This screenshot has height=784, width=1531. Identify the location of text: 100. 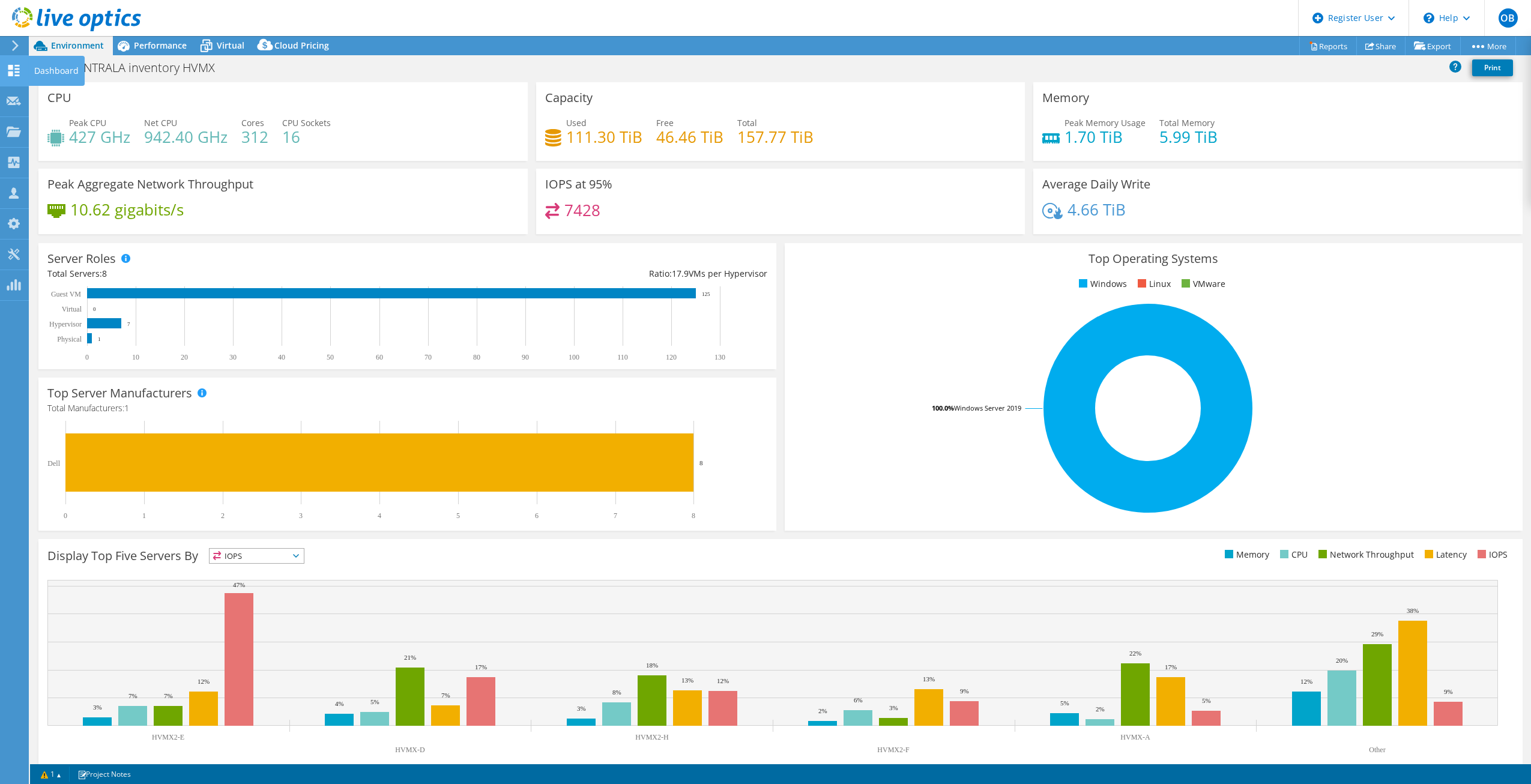
(574, 358).